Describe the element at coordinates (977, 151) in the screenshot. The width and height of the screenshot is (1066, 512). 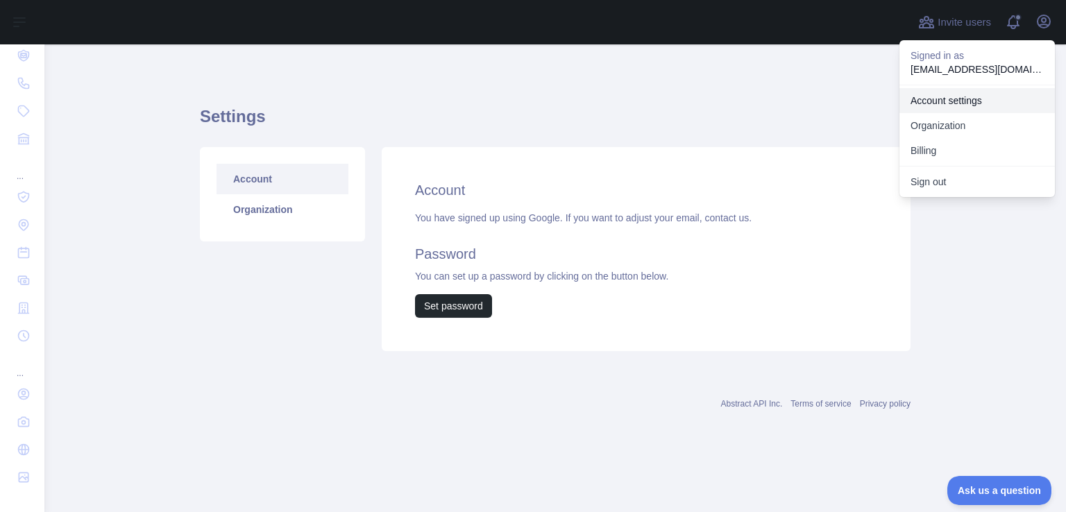
I see `button: Billing` at that location.